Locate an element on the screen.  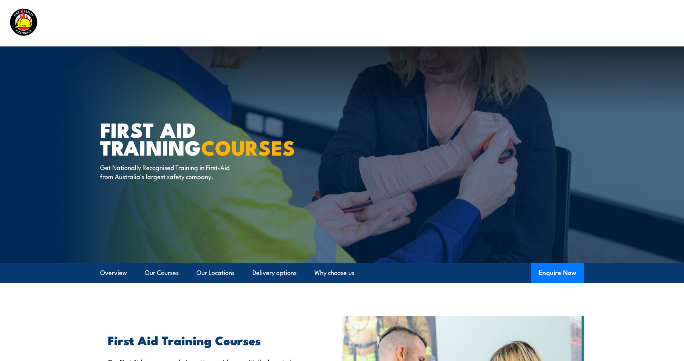
a: Contact is located at coordinates (636, 23).